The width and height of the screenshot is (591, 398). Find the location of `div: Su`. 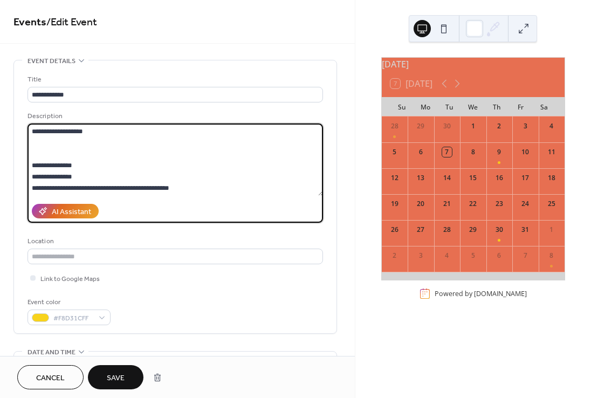

div: Su is located at coordinates (403, 107).